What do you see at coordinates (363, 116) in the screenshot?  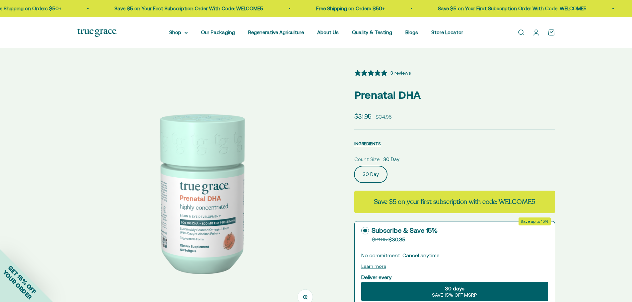 I see `sale-price: $31.95` at bounding box center [363, 116].